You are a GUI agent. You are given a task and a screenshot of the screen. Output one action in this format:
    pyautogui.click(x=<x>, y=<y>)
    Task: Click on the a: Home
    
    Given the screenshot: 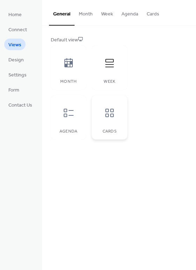 What is the action you would take?
    pyautogui.click(x=15, y=14)
    